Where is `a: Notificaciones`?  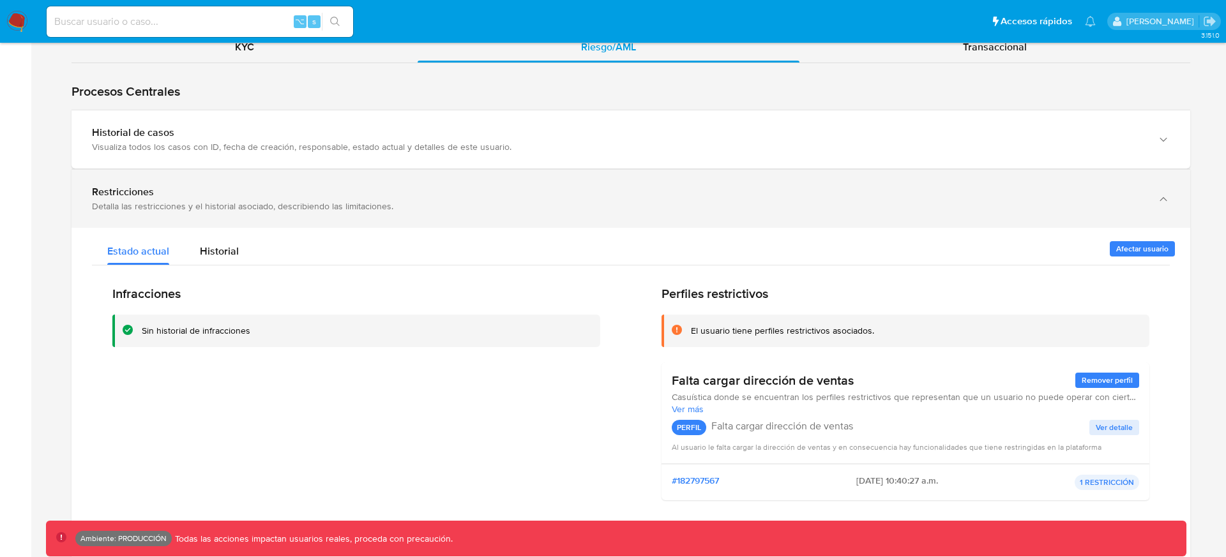
a: Notificaciones is located at coordinates (1090, 21).